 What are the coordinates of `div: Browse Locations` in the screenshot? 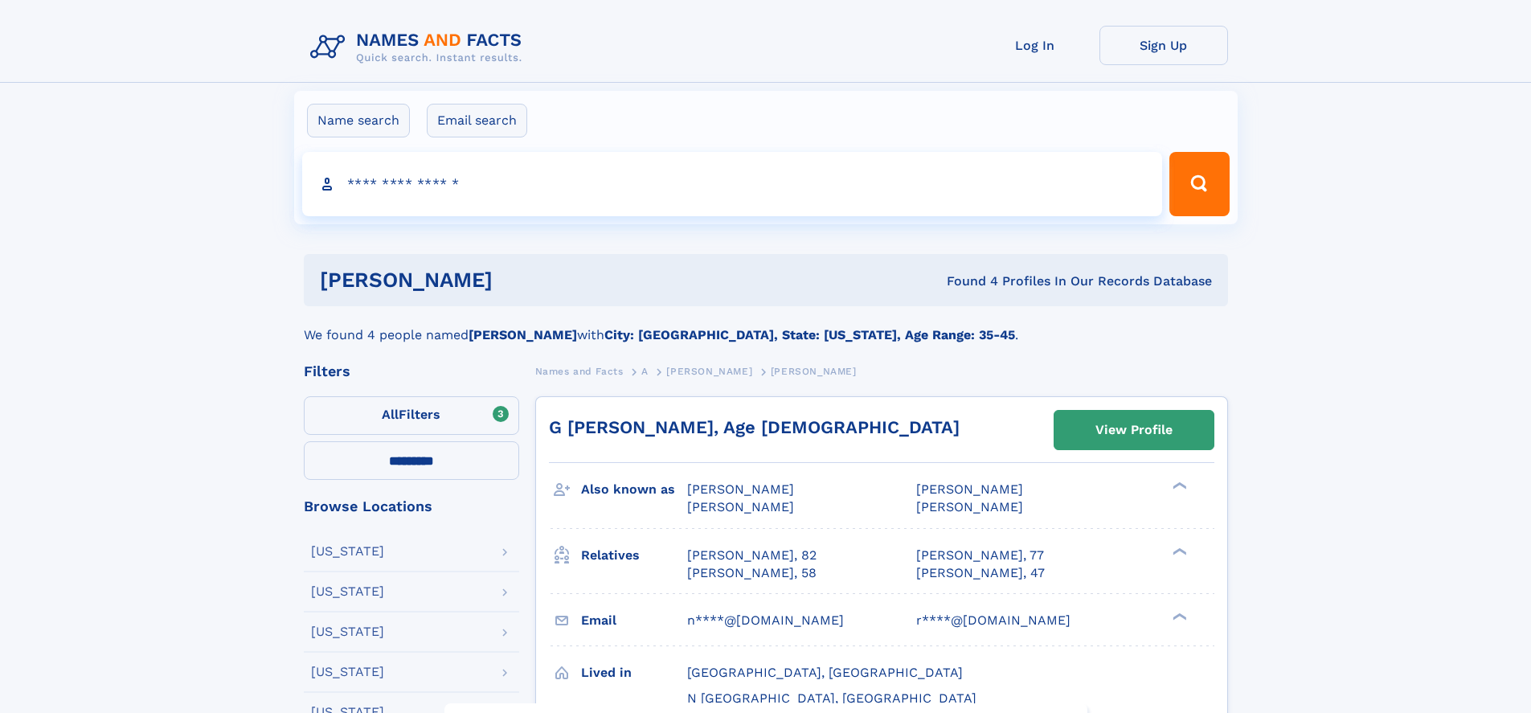 It's located at (412, 506).